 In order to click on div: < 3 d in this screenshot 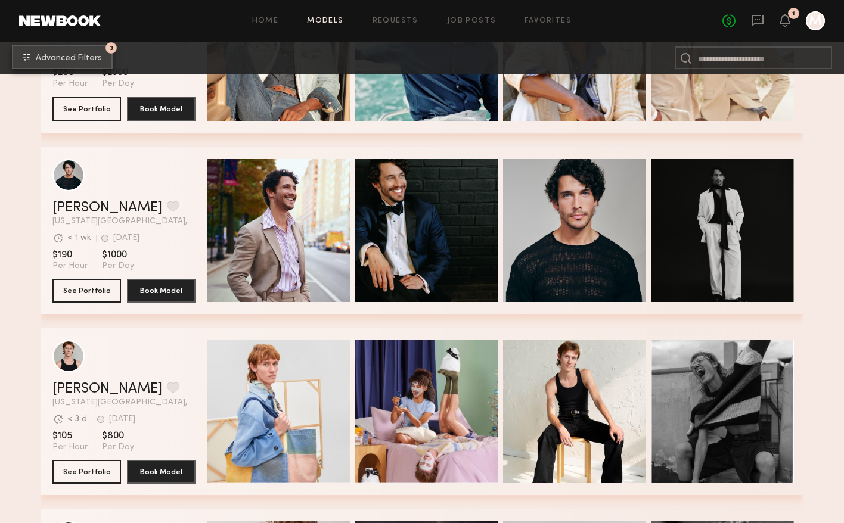, I will do `click(77, 420)`.